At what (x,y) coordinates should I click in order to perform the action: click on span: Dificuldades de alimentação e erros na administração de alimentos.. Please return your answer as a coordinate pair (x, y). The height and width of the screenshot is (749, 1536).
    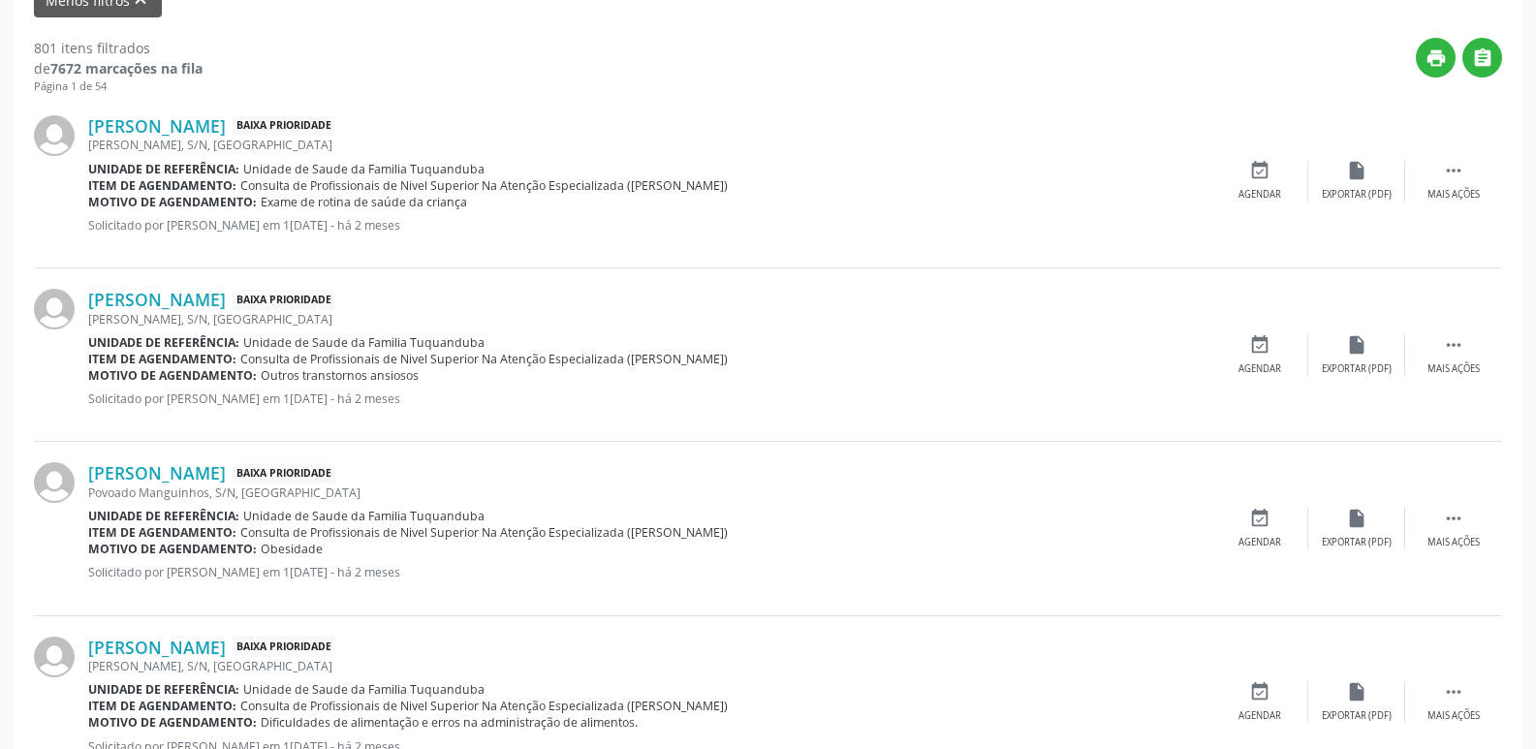
    Looking at the image, I should click on (449, 722).